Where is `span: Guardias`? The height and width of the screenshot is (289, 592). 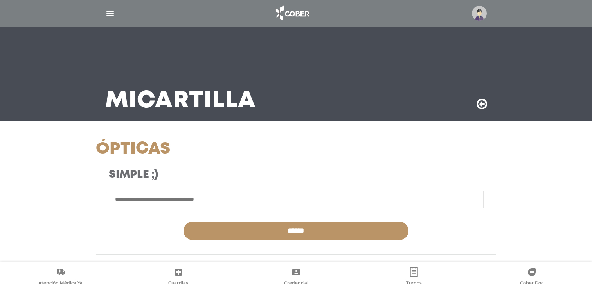 span: Guardias is located at coordinates (178, 283).